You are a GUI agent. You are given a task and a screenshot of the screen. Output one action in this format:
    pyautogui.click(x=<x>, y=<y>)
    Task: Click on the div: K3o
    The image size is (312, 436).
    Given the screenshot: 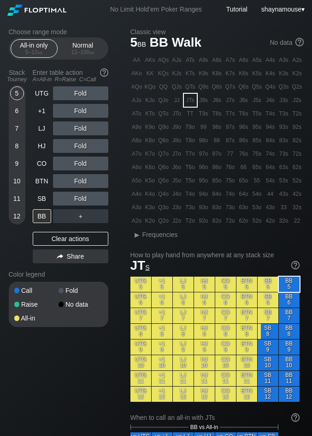 What is the action you would take?
    pyautogui.click(x=150, y=207)
    